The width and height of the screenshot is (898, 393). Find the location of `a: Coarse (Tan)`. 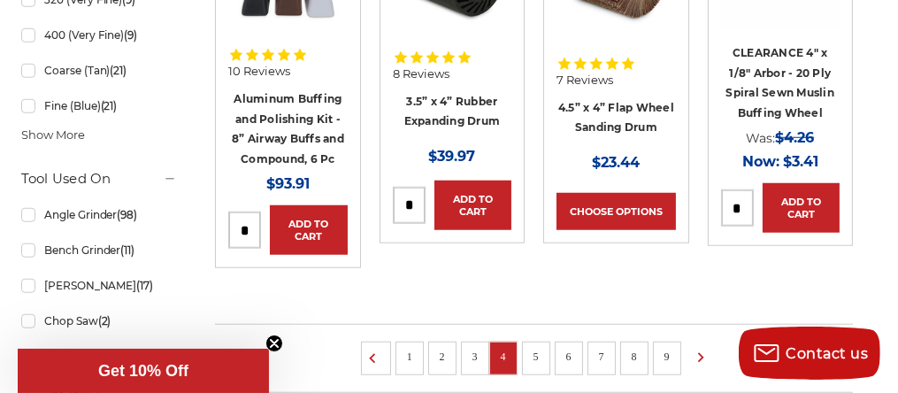

a: Coarse (Tan) is located at coordinates (99, 70).